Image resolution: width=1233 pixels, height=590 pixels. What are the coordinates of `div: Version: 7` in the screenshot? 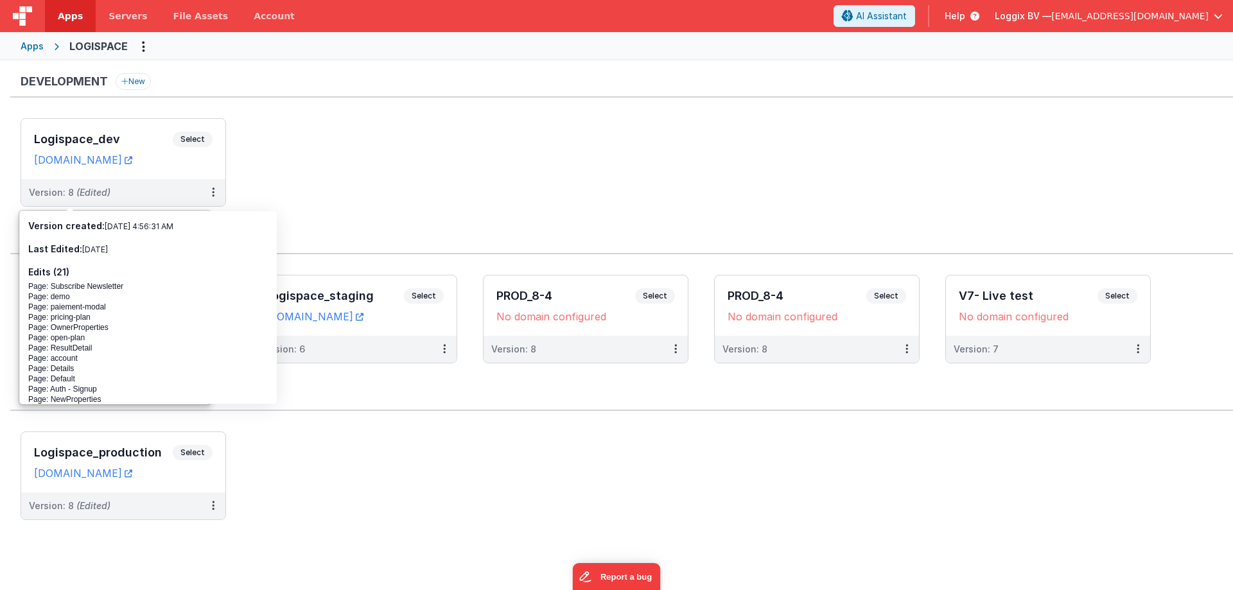 It's located at (976, 349).